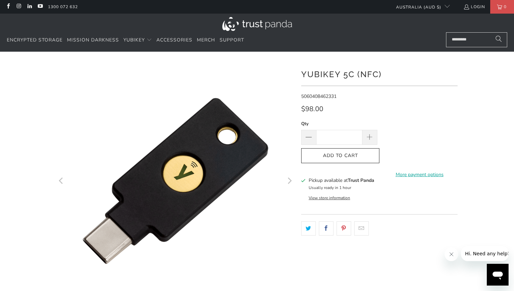 Image resolution: width=514 pixels, height=291 pixels. I want to click on nav: Translation missing: en.navigation.header.main_nav, so click(125, 40).